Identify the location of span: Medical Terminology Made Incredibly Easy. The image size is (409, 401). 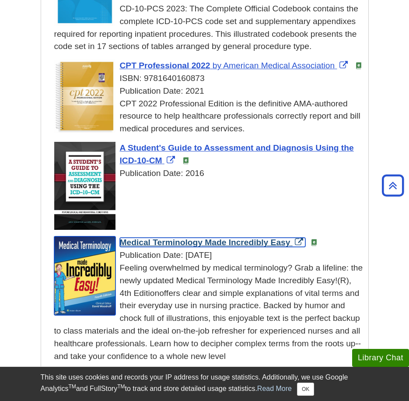
(205, 242).